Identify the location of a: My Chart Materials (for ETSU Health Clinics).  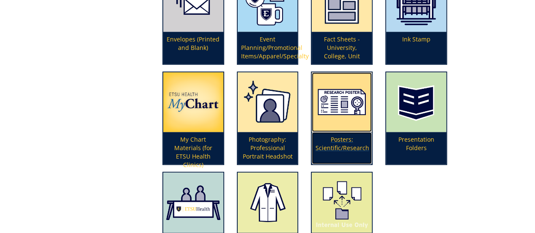
(193, 118).